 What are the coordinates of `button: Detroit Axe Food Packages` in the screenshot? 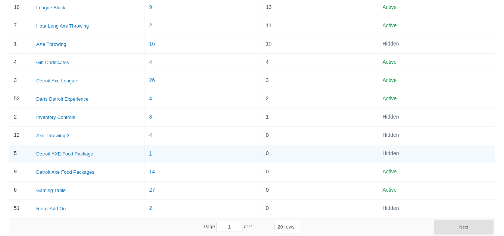 It's located at (65, 172).